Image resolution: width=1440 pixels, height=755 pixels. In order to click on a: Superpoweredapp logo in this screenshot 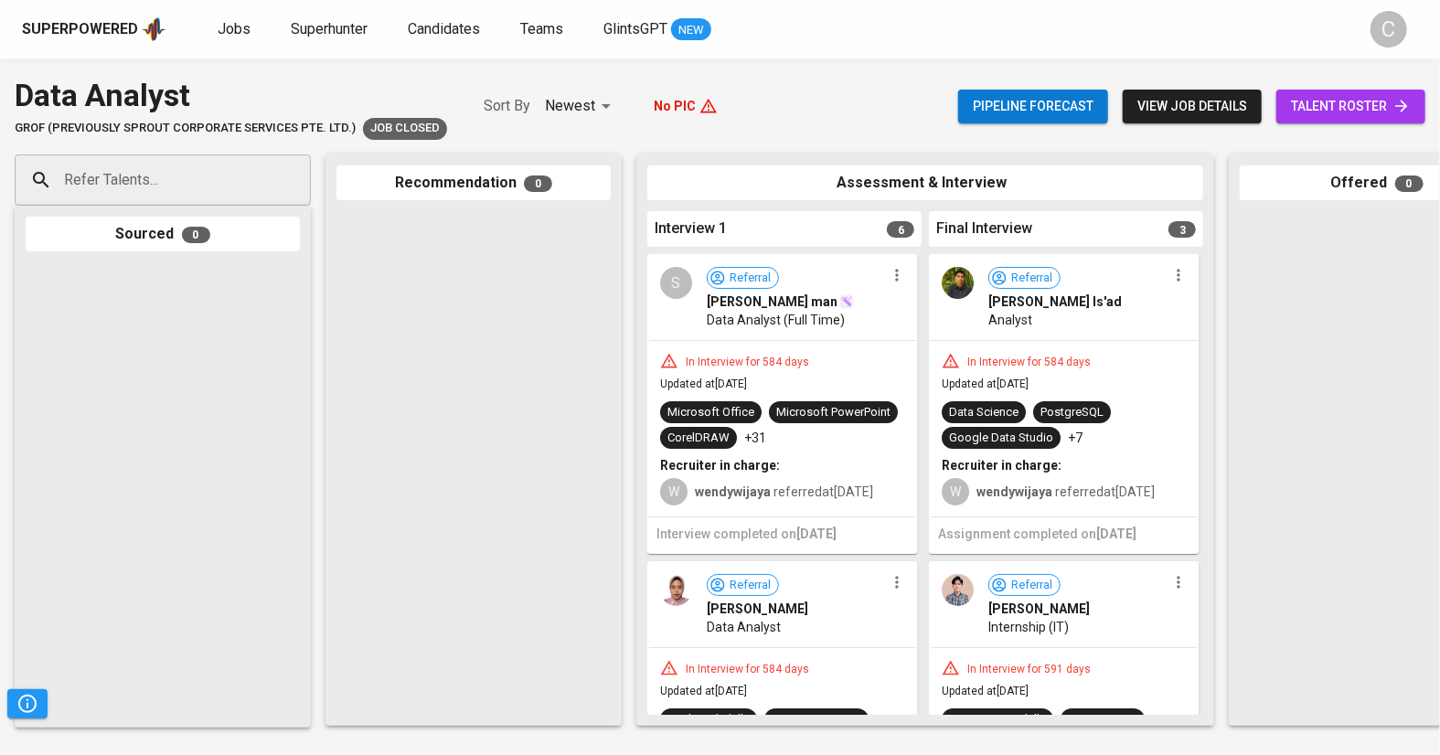, I will do `click(94, 29)`.